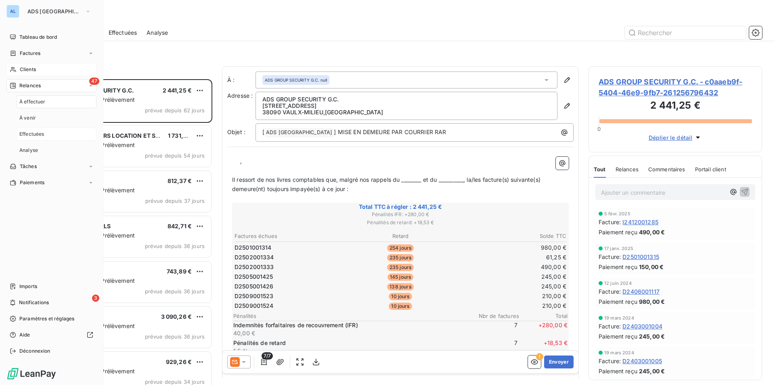 The image size is (775, 385). What do you see at coordinates (667, 169) in the screenshot?
I see `span: Commentaires` at bounding box center [667, 169].